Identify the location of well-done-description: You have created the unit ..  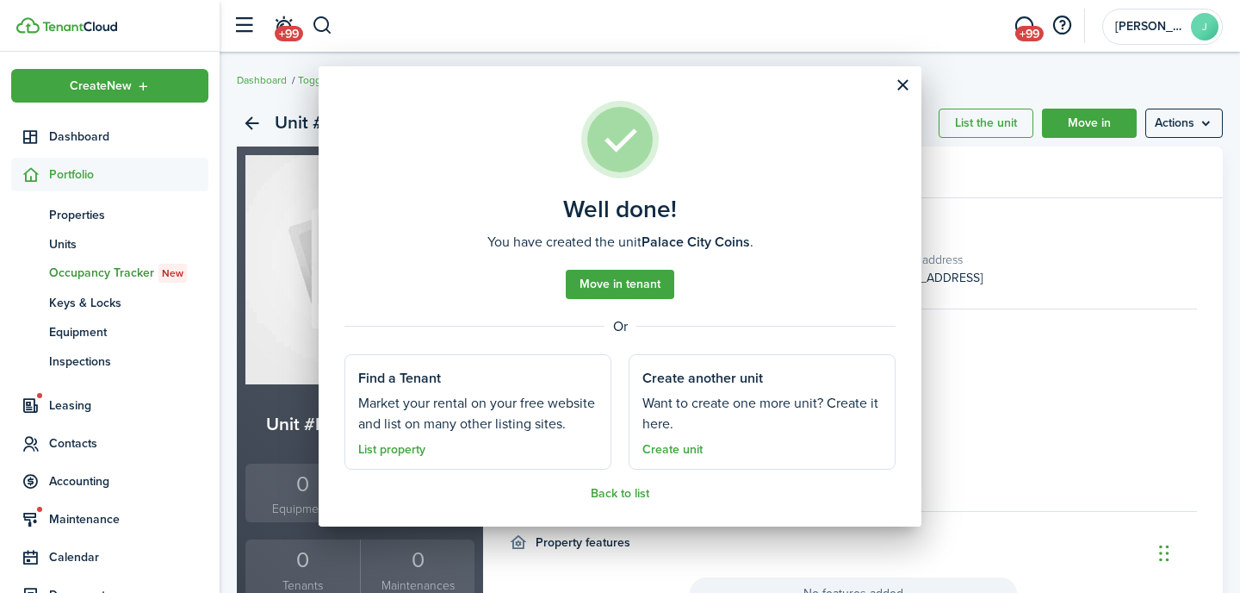
(620, 242).